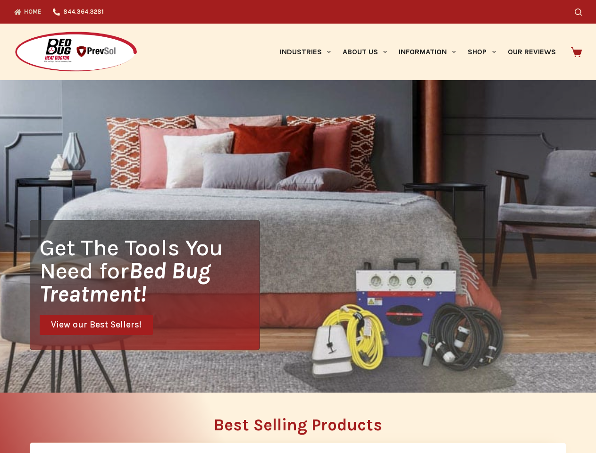 This screenshot has height=453, width=596. What do you see at coordinates (96, 325) in the screenshot?
I see `span: View our Best Sellers!` at bounding box center [96, 325].